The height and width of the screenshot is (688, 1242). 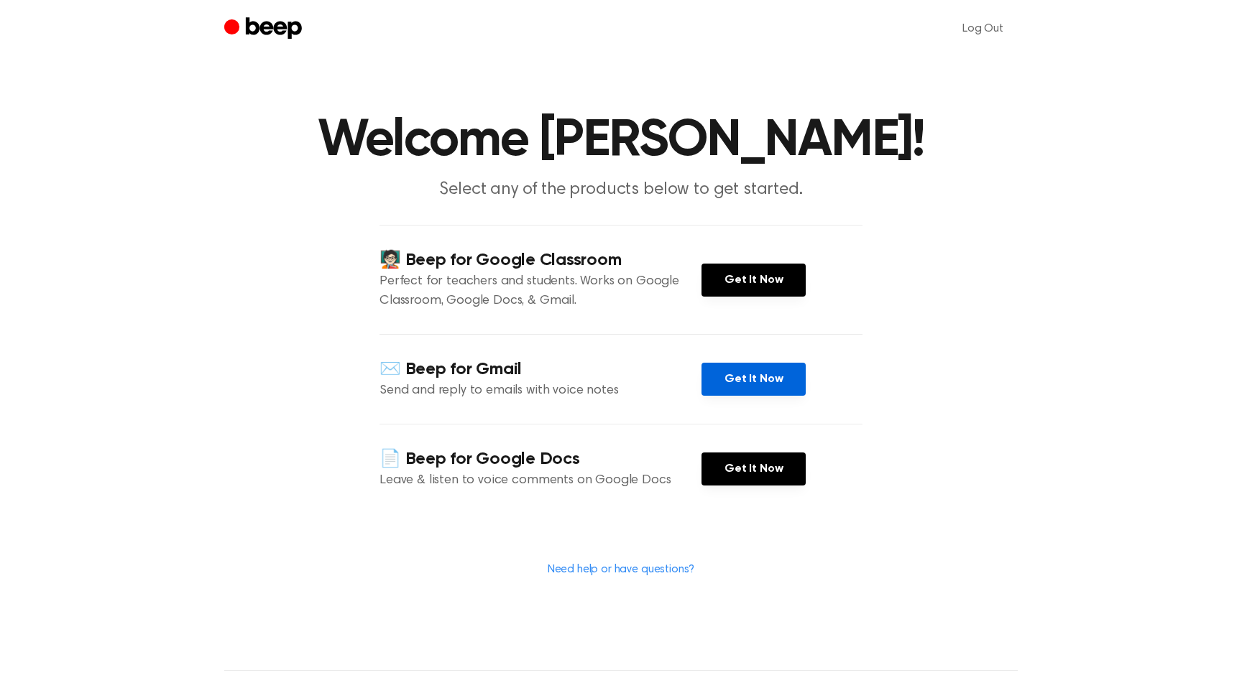 What do you see at coordinates (540, 481) in the screenshot?
I see `p: Leave & listen to voice comments on Google Docs` at bounding box center [540, 481].